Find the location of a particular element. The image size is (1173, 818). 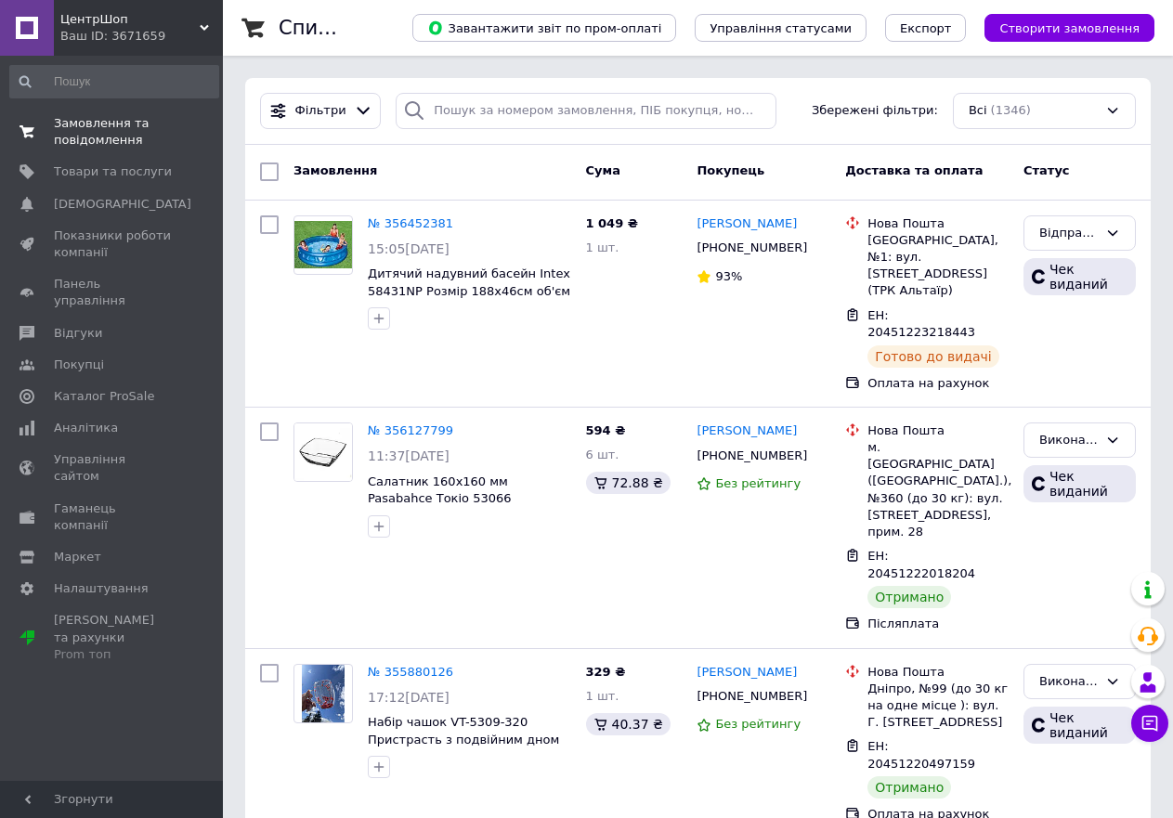

span: Панель управління is located at coordinates (112, 293).